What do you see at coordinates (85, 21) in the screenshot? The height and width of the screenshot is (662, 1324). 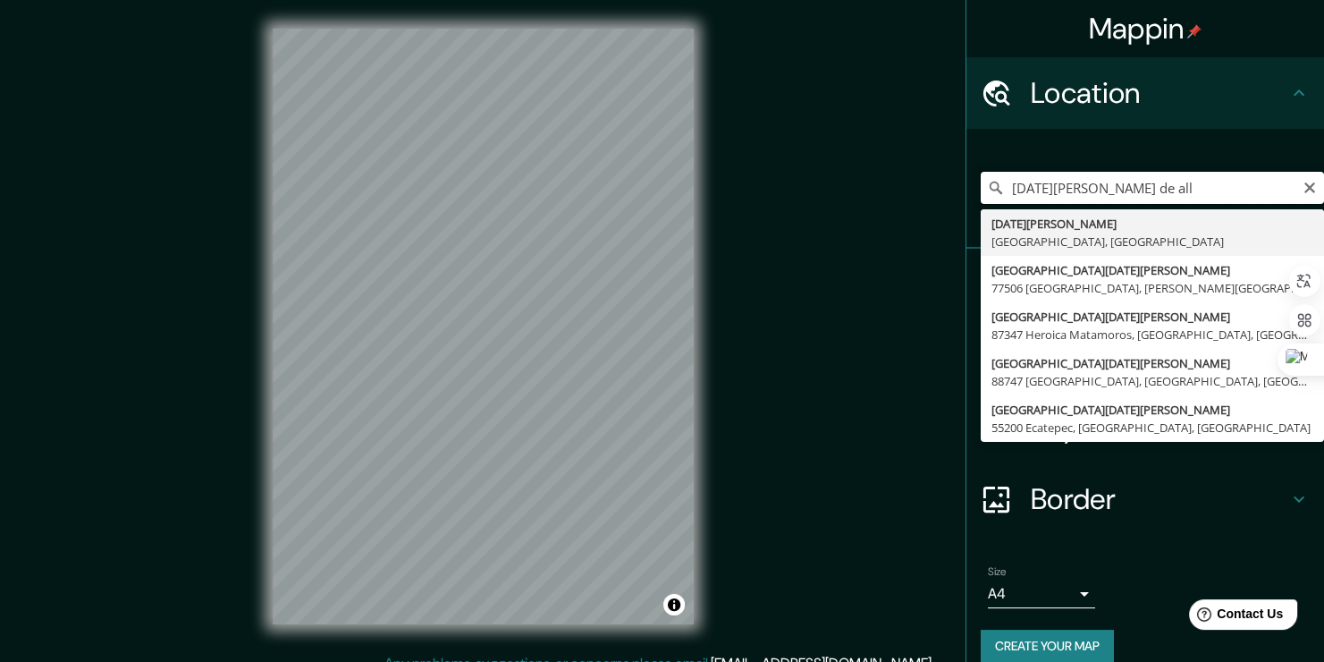 I see `span: Contact Us` at bounding box center [85, 21].